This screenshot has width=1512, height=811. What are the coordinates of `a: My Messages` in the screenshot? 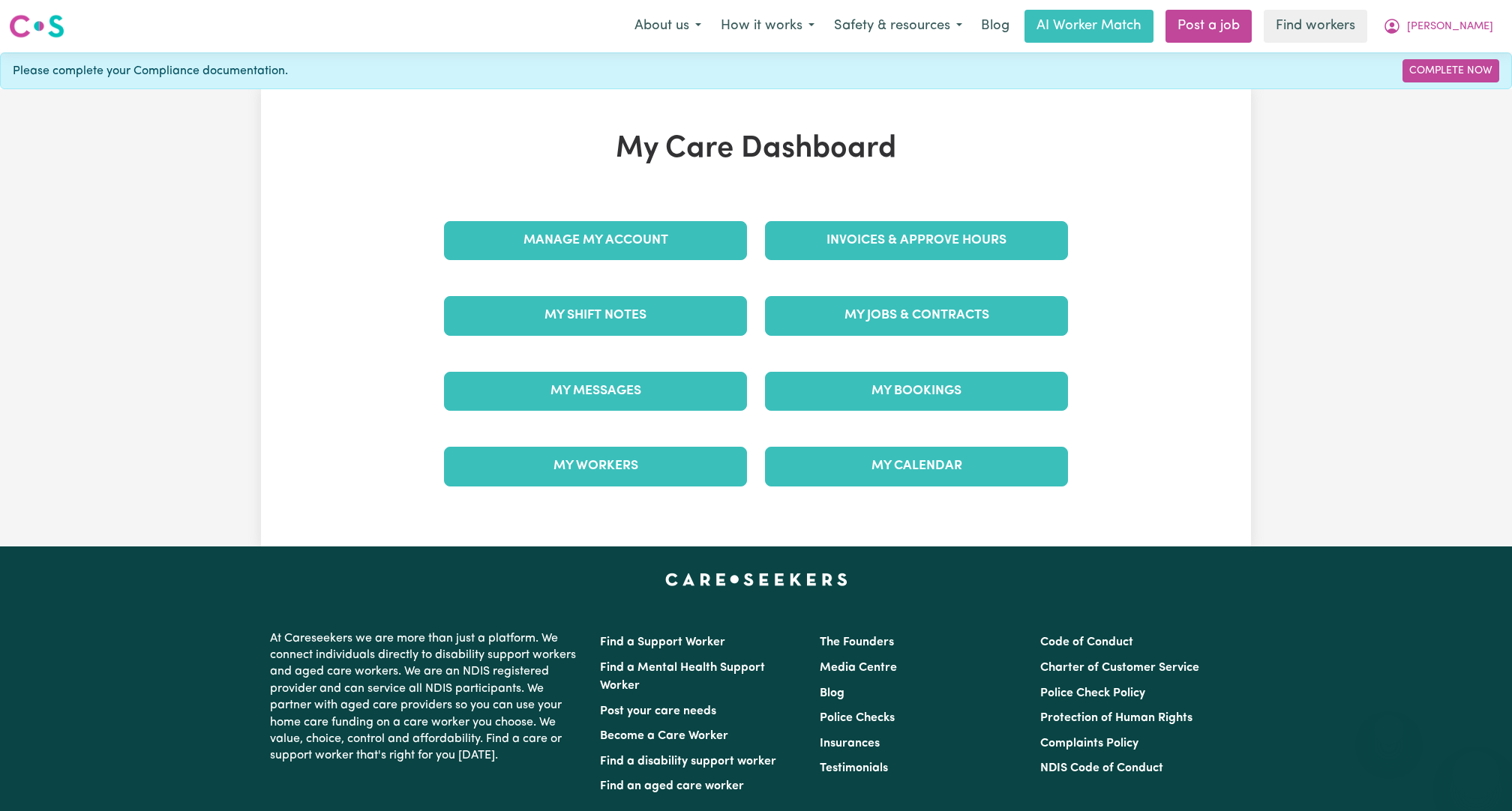 It's located at (595, 392).